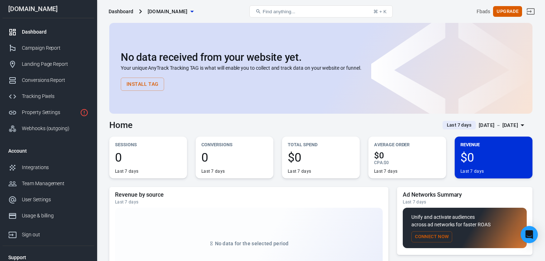 This screenshot has width=545, height=261. What do you see at coordinates (168, 11) in the screenshot?
I see `span: gaza47.store` at bounding box center [168, 11].